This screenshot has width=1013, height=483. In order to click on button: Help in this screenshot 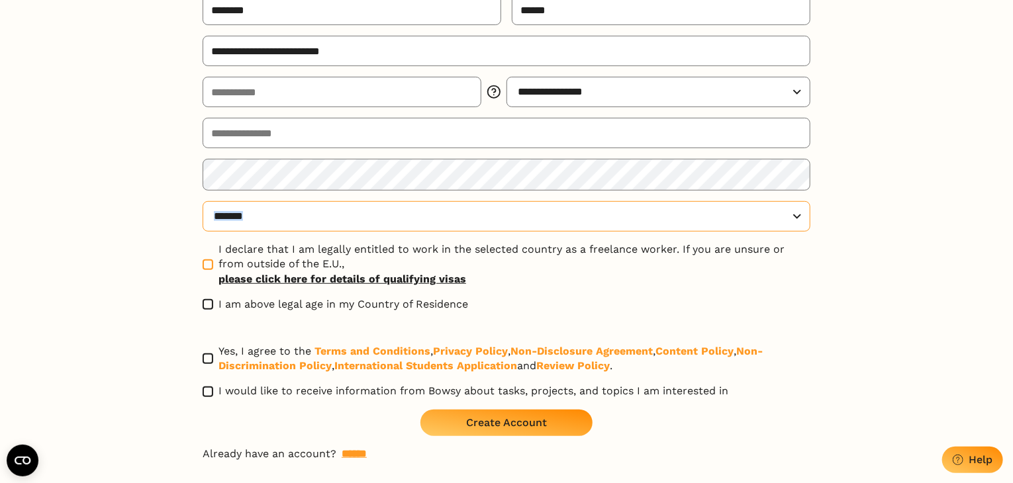, I will do `click(972, 460)`.